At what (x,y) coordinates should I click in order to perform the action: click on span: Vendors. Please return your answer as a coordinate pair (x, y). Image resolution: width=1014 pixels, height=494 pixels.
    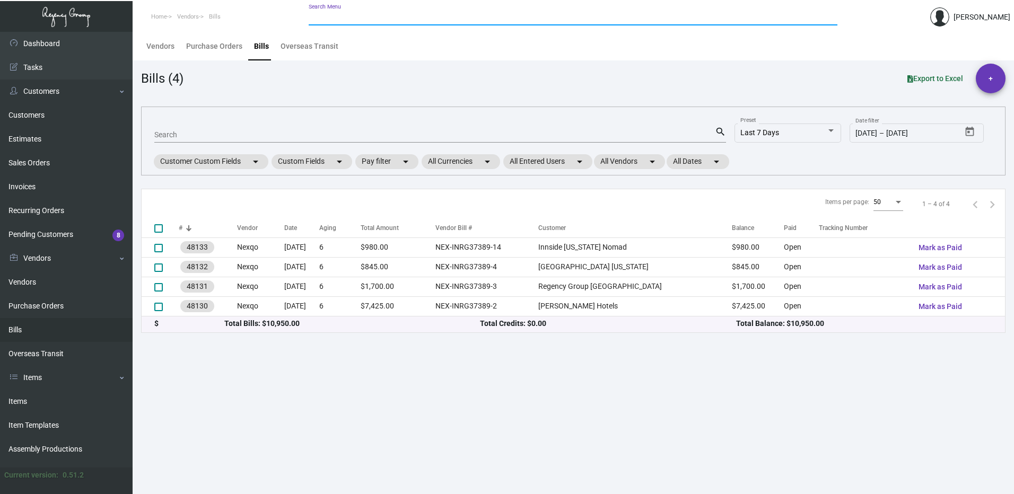
    Looking at the image, I should click on (188, 16).